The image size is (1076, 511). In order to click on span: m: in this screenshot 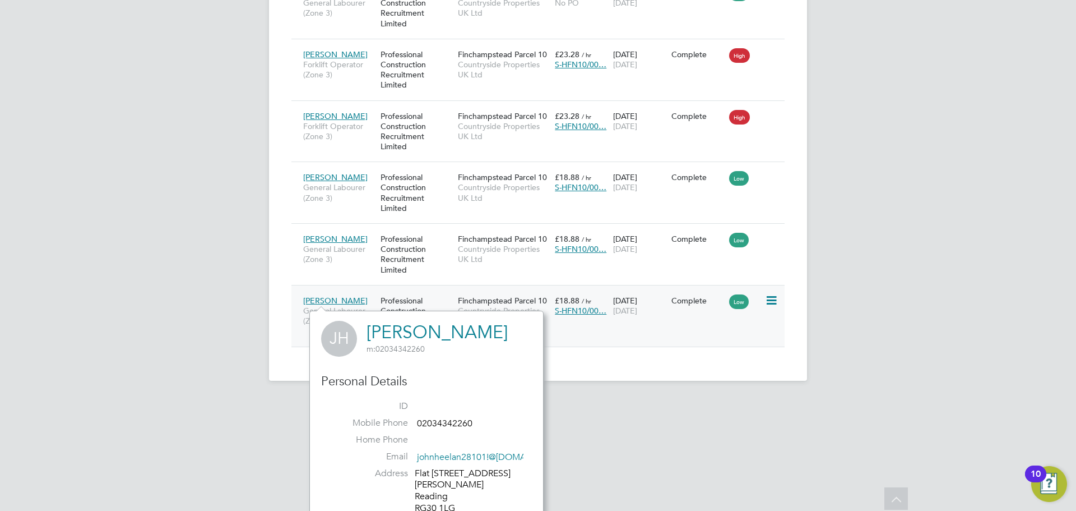, I will do `click(371, 349)`.